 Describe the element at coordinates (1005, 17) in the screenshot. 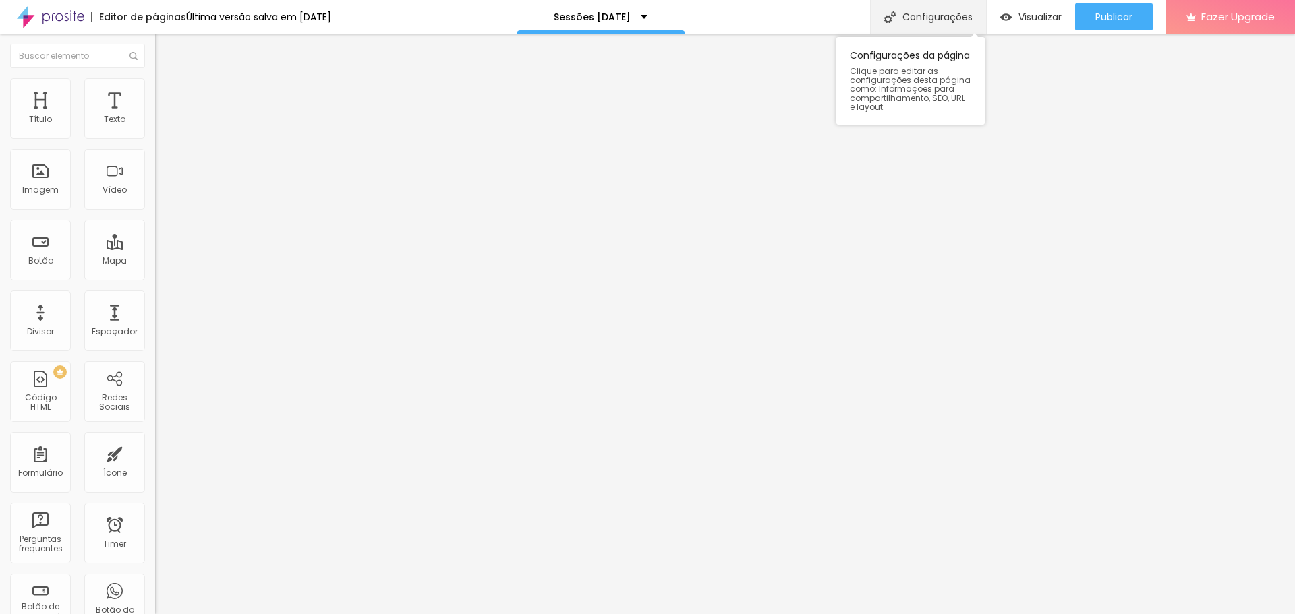

I see `img: view-1.svg` at that location.